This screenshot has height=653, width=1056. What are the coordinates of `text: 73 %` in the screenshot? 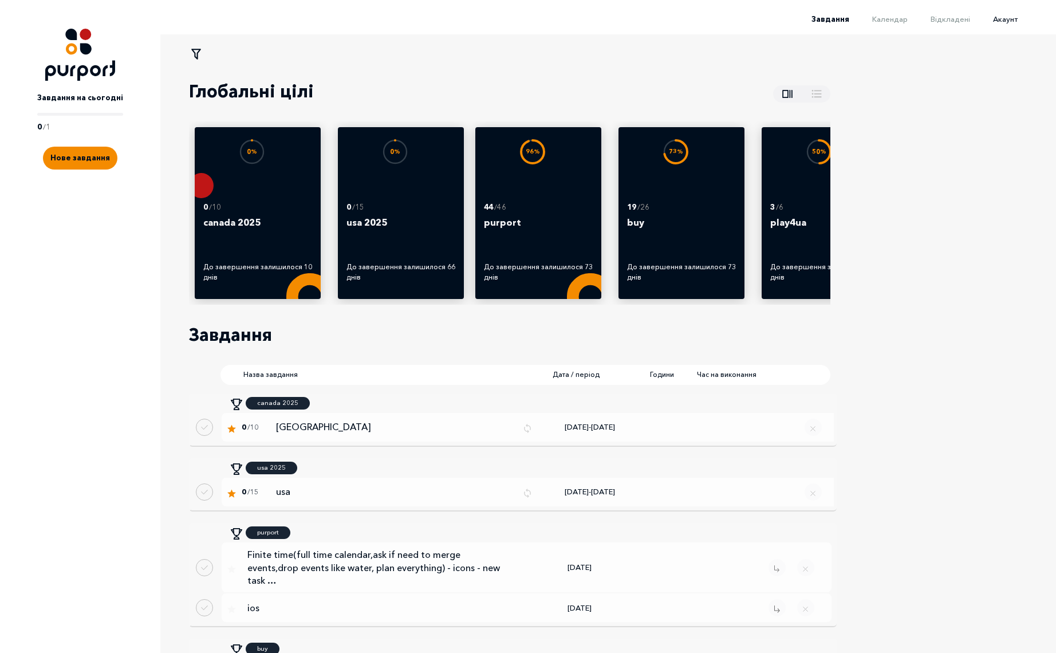 It's located at (675, 151).